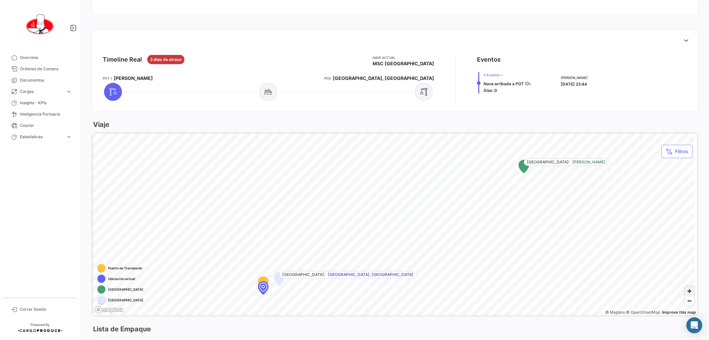  Describe the element at coordinates (40, 80) in the screenshot. I see `a: Documentos` at that location.